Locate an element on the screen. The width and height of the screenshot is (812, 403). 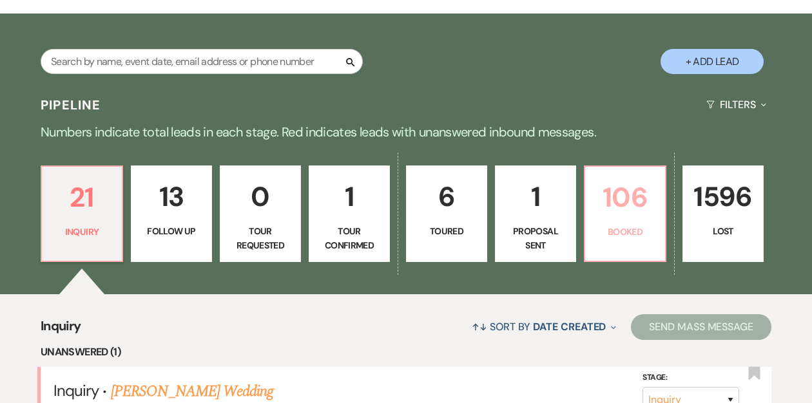
span: Date Created is located at coordinates (569, 327).